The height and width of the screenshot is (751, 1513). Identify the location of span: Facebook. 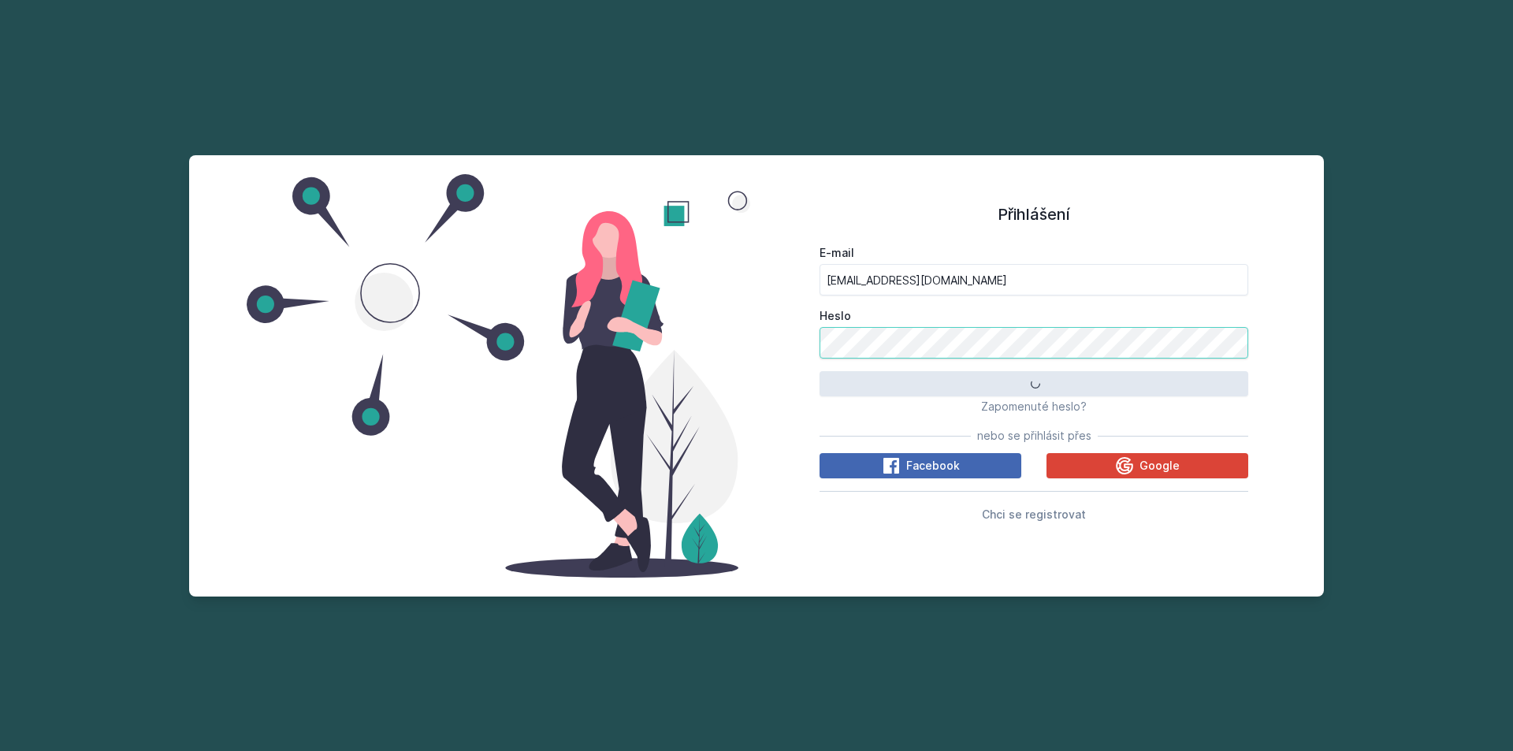
(933, 466).